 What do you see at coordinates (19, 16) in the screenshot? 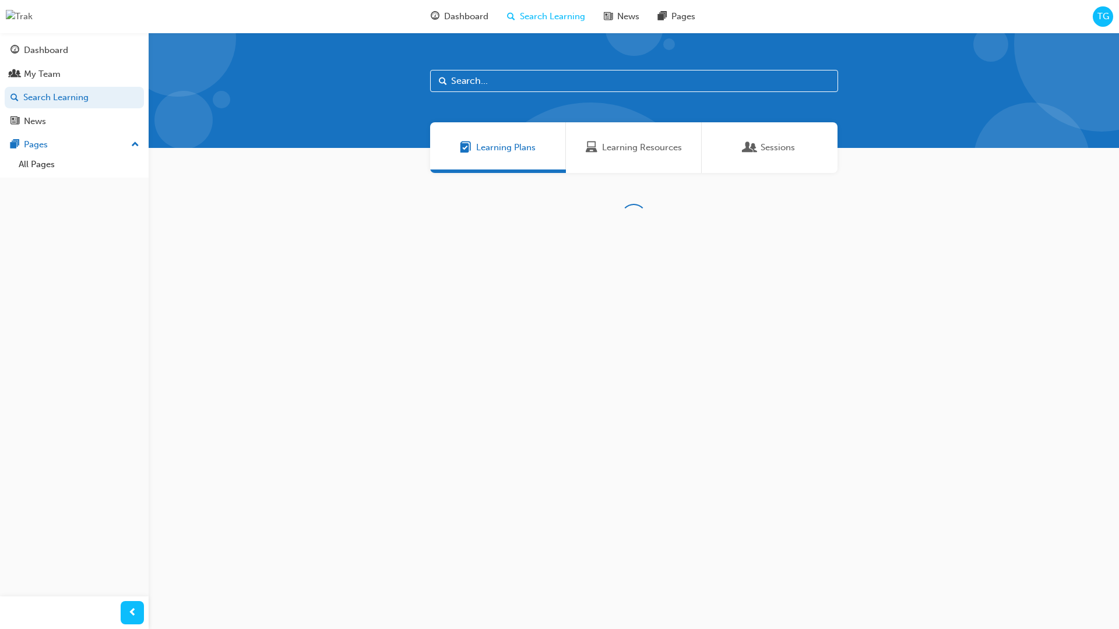
I see `img: Trak` at bounding box center [19, 16].